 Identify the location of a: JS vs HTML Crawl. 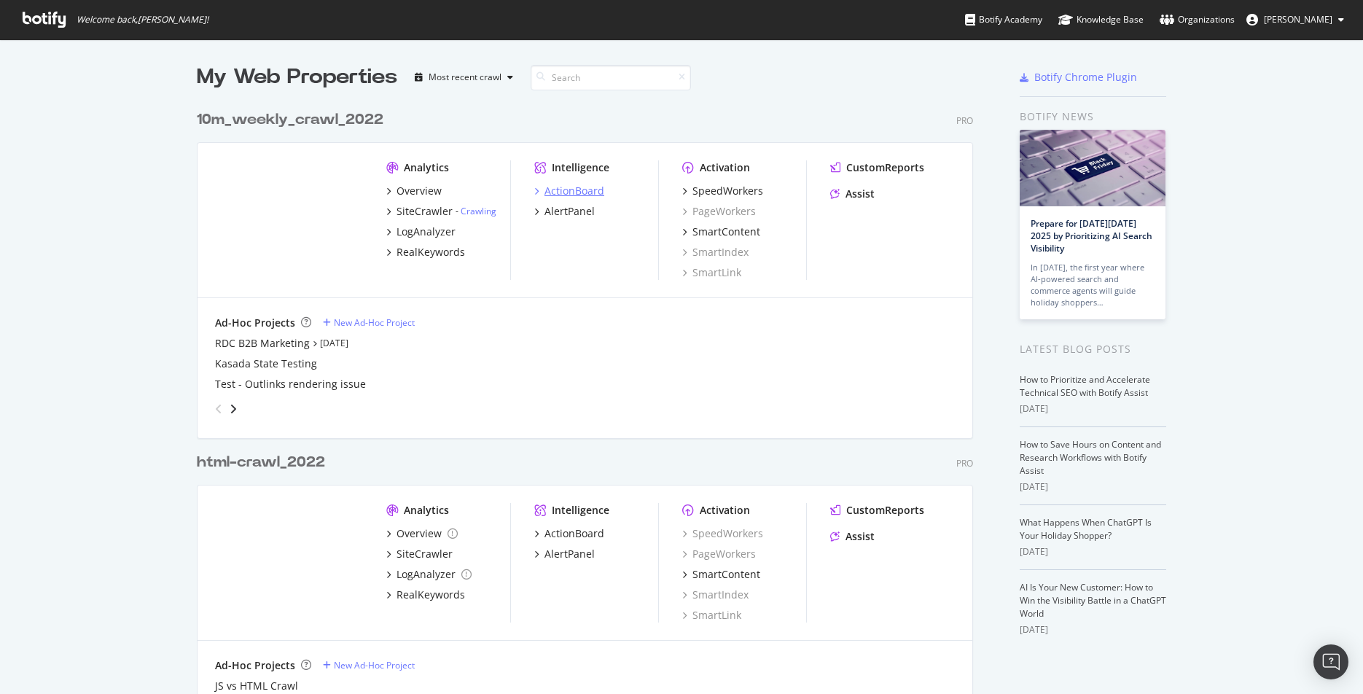
(257, 686).